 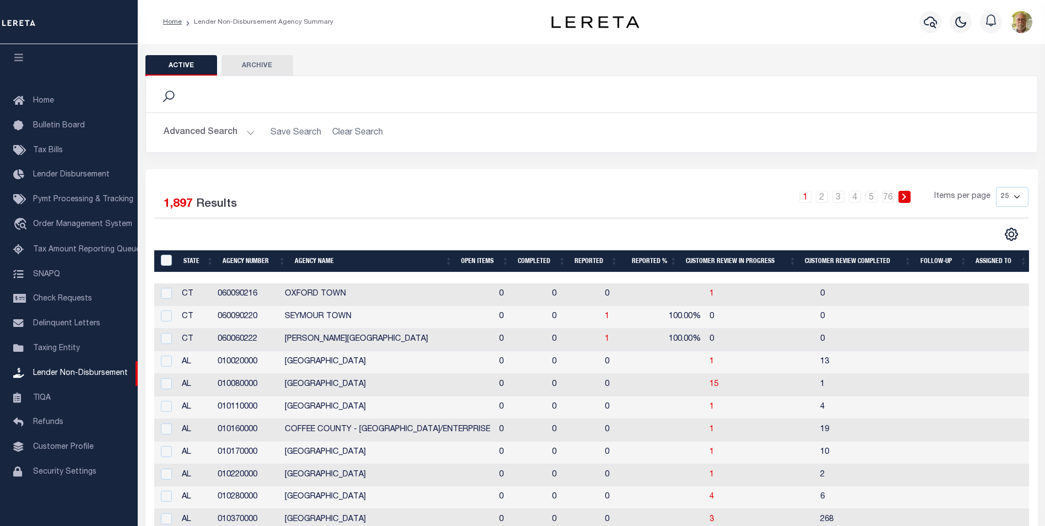 I want to click on th: Customer Review Completed: activate to sort column ascending, so click(x=858, y=261).